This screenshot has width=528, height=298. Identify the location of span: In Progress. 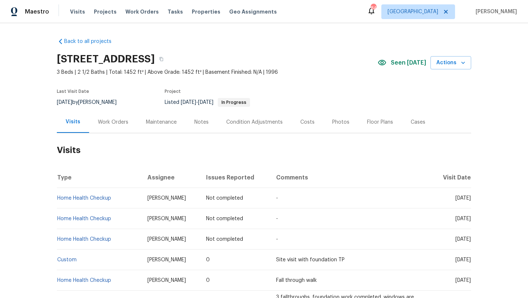
(234, 102).